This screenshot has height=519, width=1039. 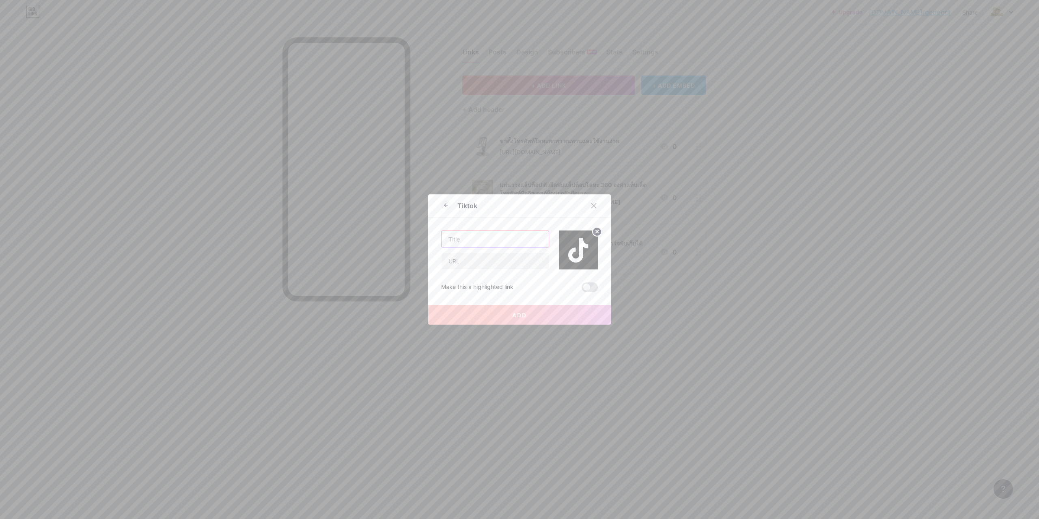 I want to click on input: URL, so click(x=495, y=261).